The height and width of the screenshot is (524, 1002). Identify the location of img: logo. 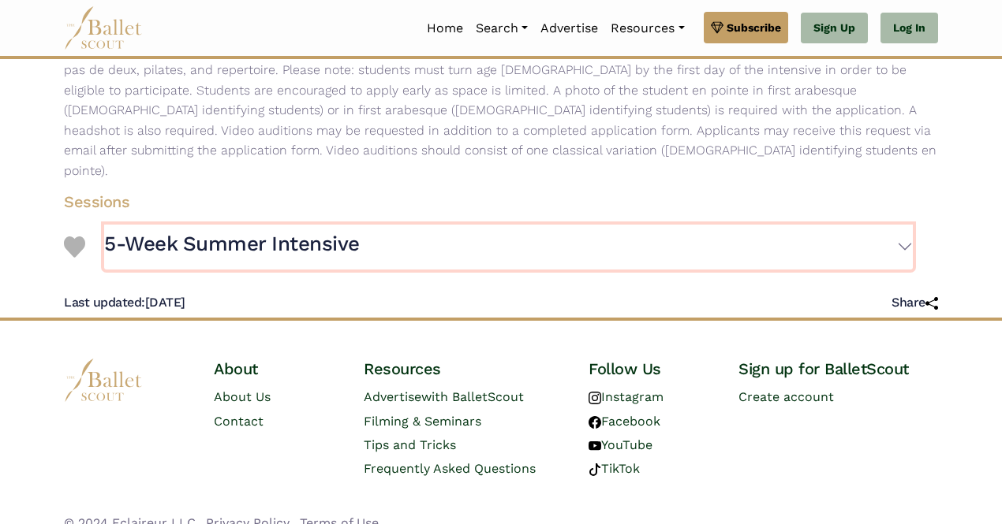
(103, 380).